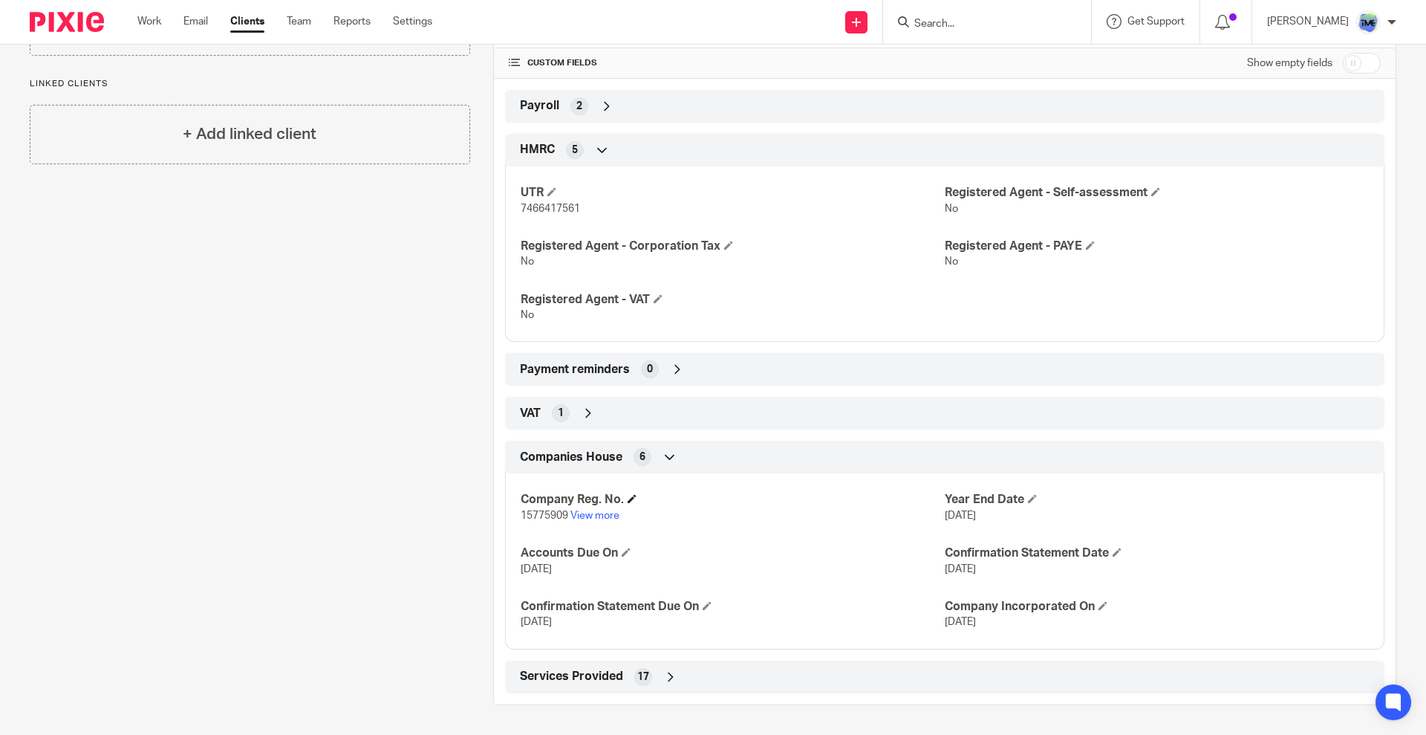 This screenshot has width=1426, height=735. I want to click on span: 2, so click(579, 106).